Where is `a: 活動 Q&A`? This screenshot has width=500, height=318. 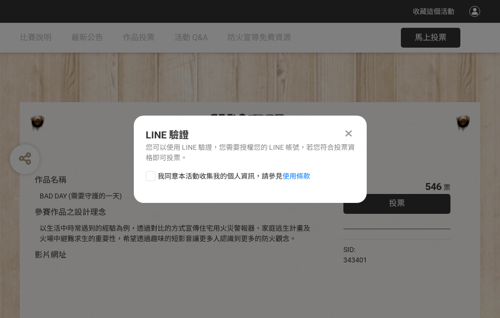 a: 活動 Q&A is located at coordinates (191, 38).